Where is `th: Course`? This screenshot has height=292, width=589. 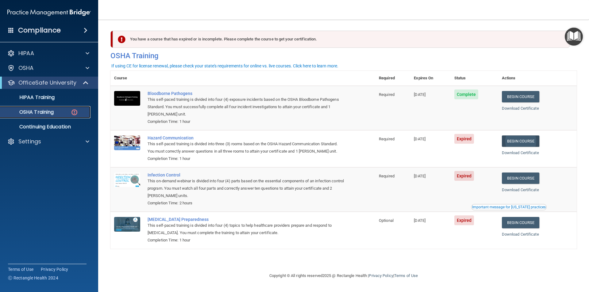 th: Course is located at coordinates (127, 78).